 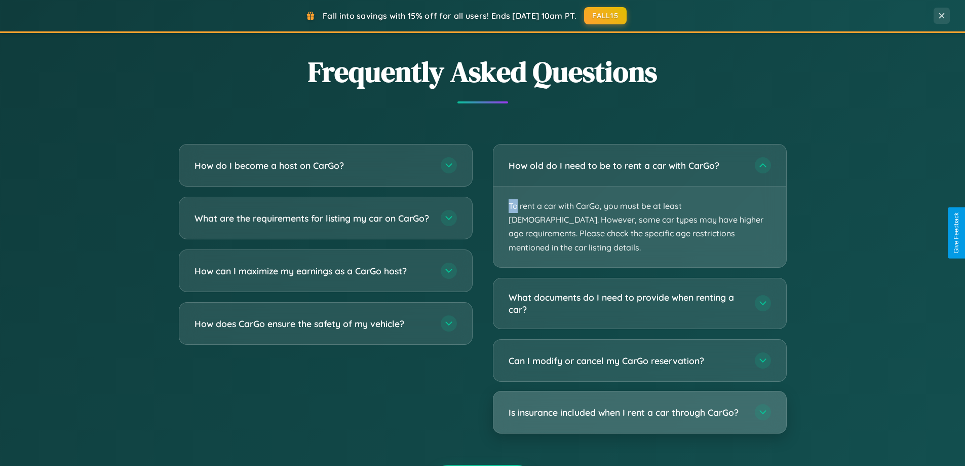 I want to click on h2: Frequently Asked Questions, so click(x=483, y=71).